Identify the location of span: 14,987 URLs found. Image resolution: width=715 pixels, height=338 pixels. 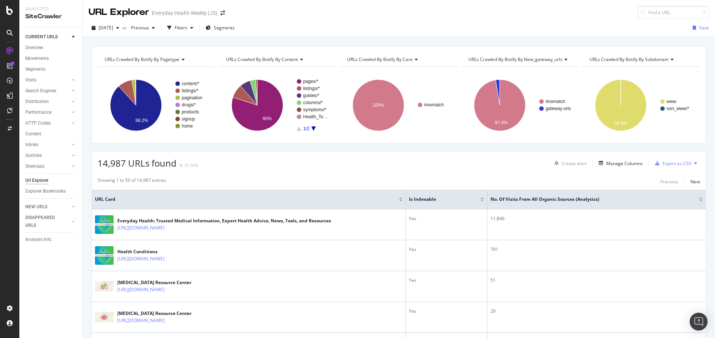
(137, 163).